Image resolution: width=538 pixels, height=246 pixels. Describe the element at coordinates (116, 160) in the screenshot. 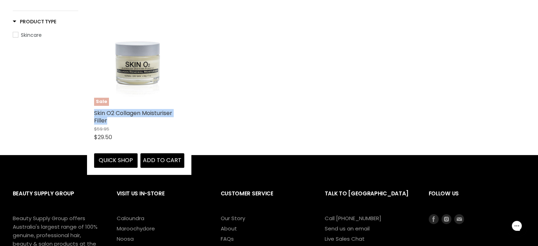

I see `button: Quick shop` at that location.